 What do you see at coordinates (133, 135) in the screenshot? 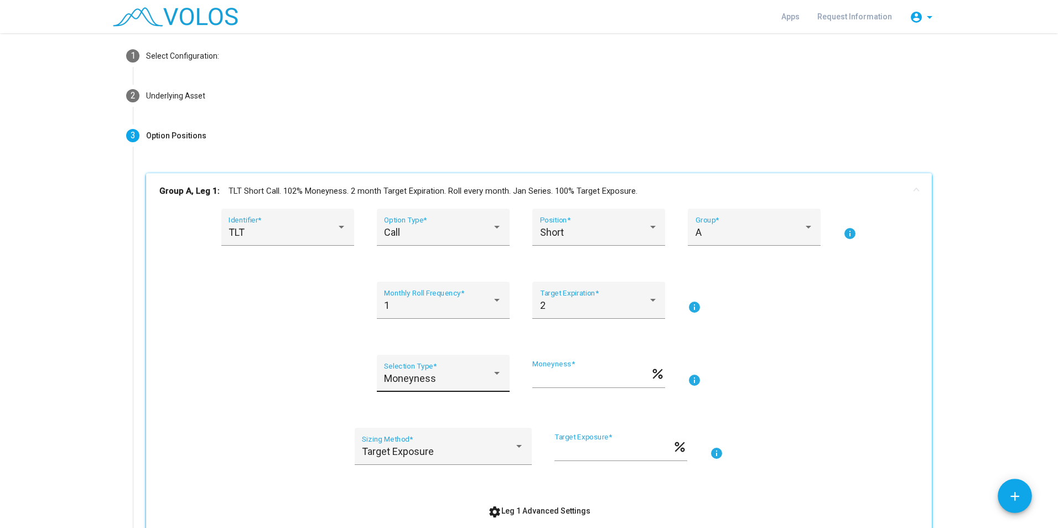
I see `span: 3` at bounding box center [133, 135].